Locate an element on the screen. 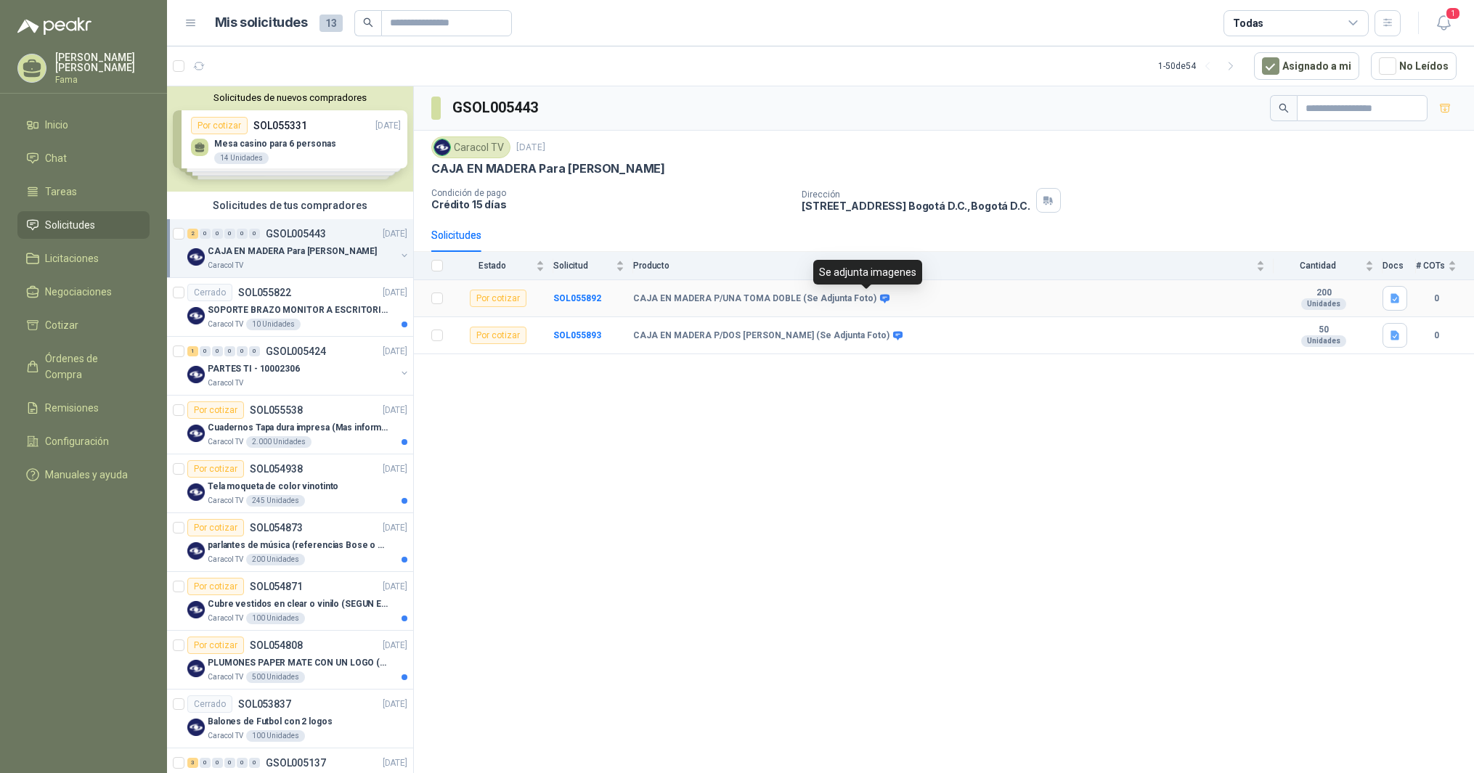 This screenshot has height=773, width=1474. div: Todas is located at coordinates (1248, 23).